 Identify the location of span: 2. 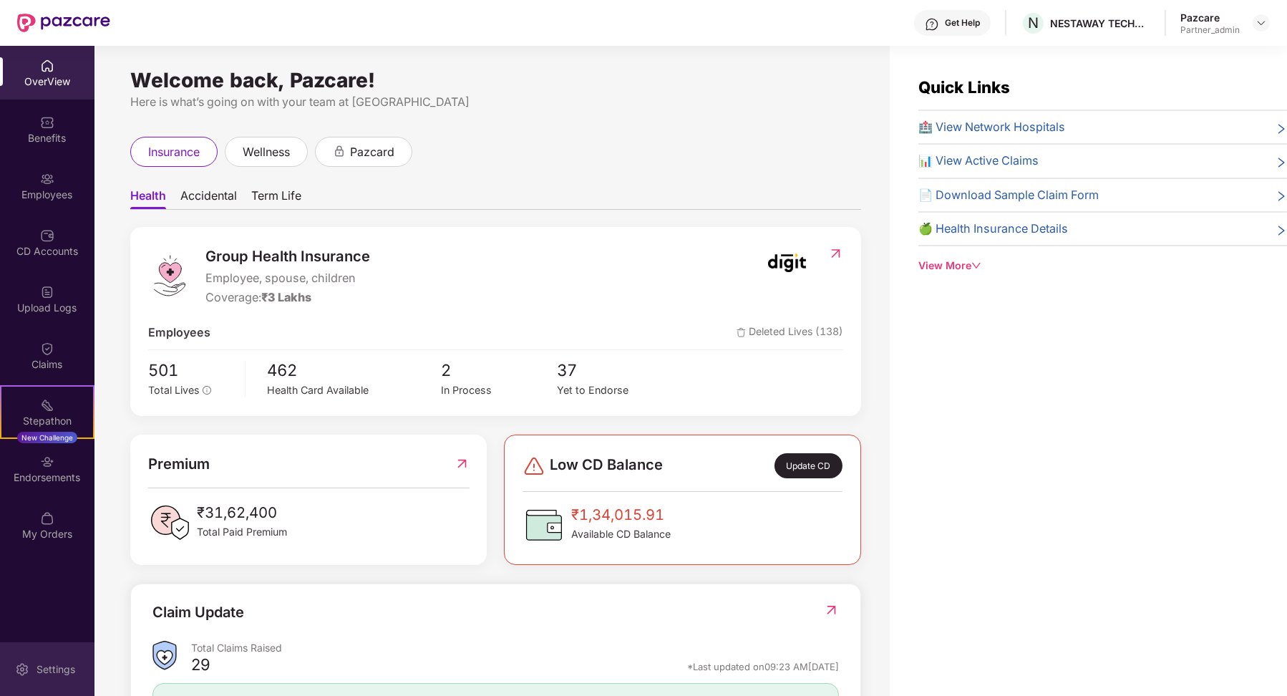
(499, 369).